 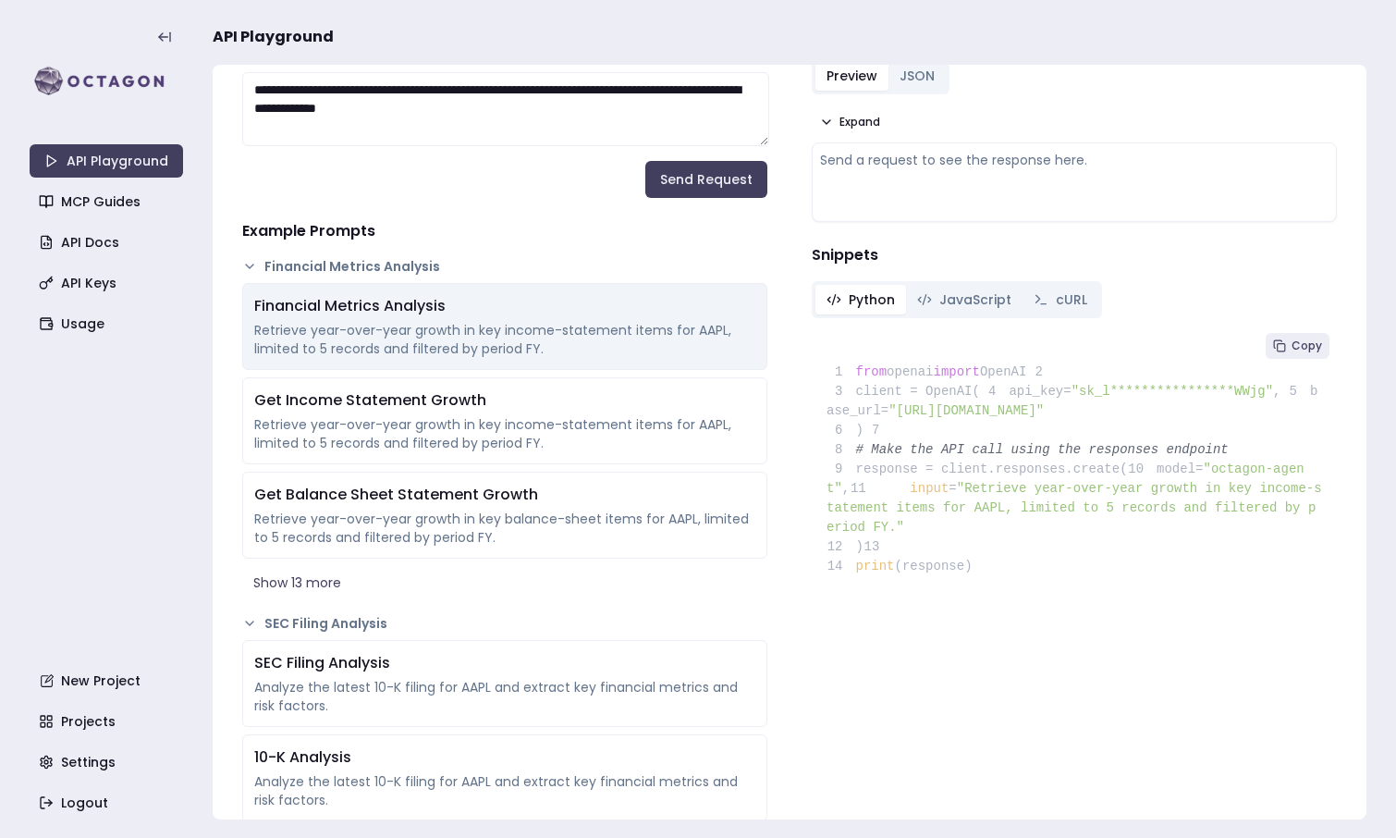 I want to click on span: # Make the API call using the responses endpoint, so click(x=1042, y=449).